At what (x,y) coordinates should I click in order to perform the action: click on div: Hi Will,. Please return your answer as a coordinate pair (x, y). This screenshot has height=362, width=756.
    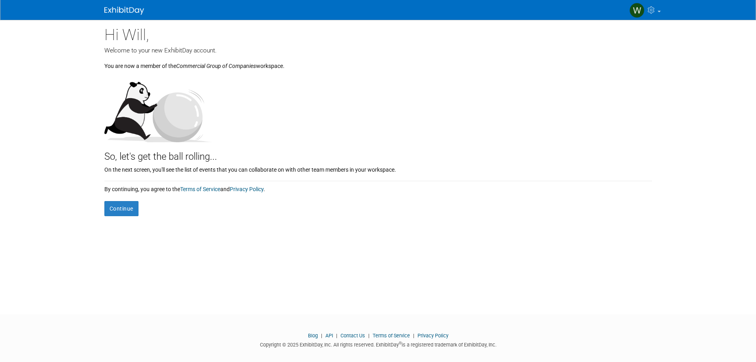
    Looking at the image, I should click on (378, 33).